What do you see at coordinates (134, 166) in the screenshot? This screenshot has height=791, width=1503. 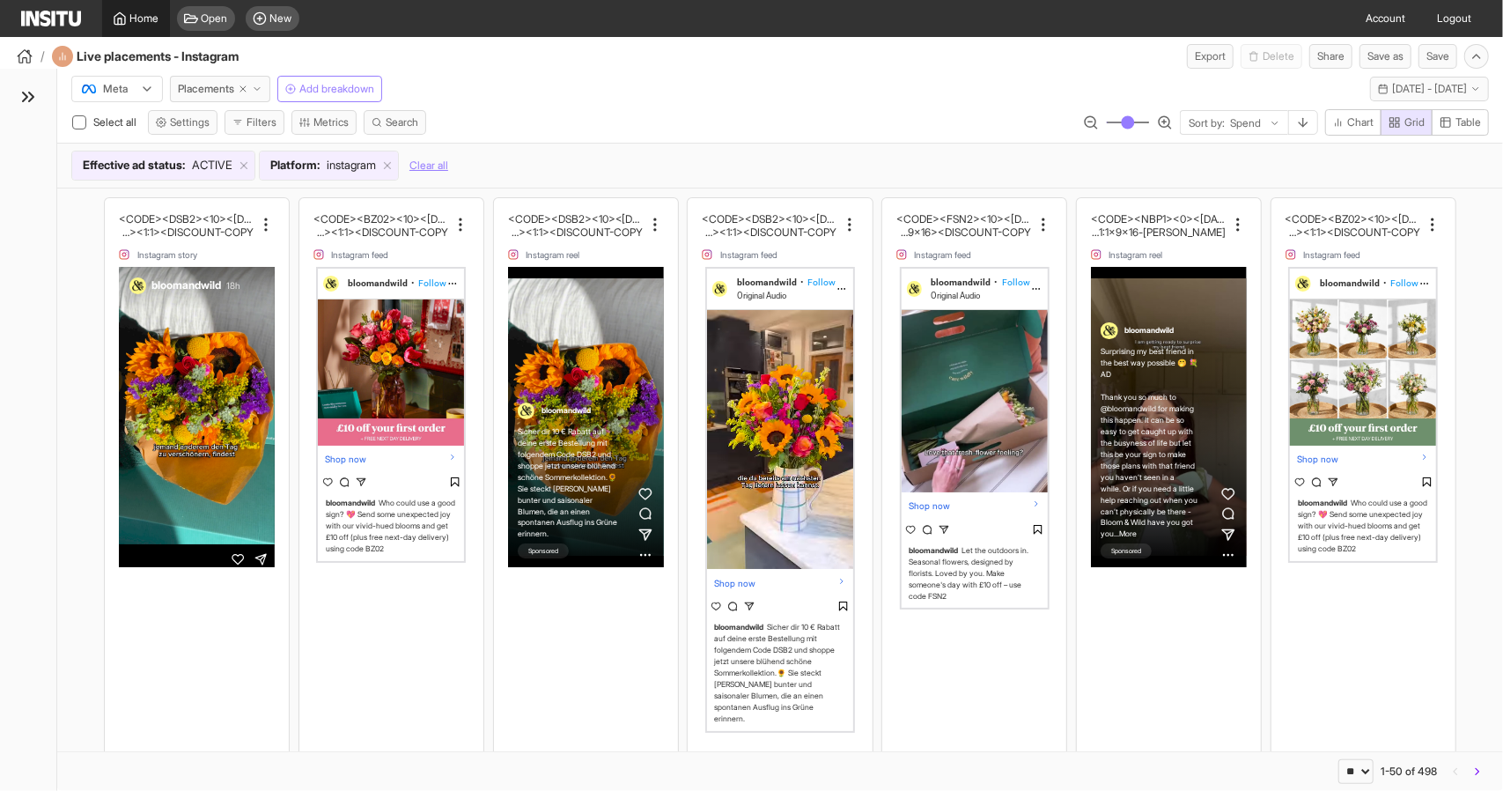 I see `span: Effective ad status :` at bounding box center [134, 166].